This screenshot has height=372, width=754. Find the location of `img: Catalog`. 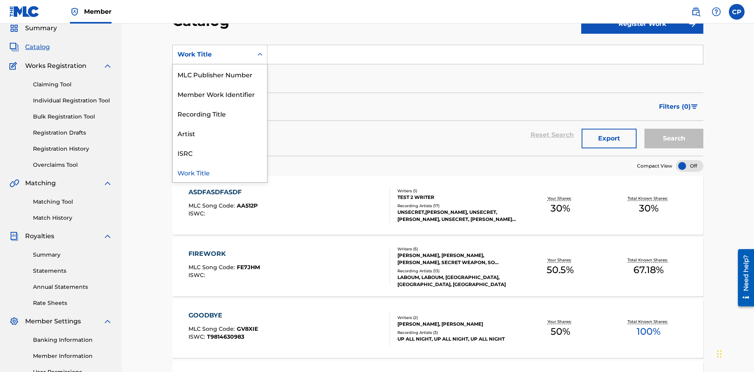

img: Catalog is located at coordinates (14, 47).